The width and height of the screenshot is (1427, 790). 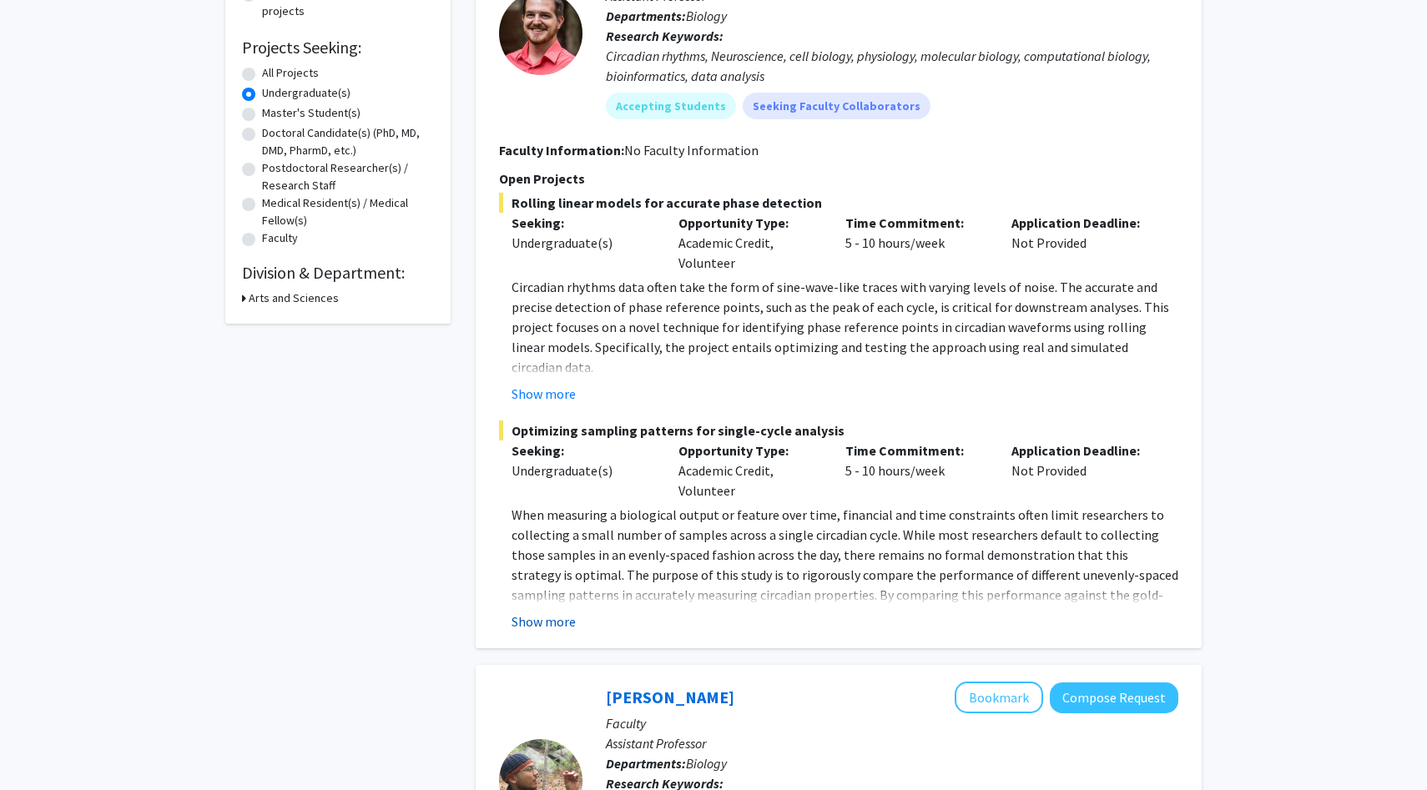 I want to click on p: When measuring a biological output or feature over time, financial and time constraints often lim..., so click(x=845, y=565).